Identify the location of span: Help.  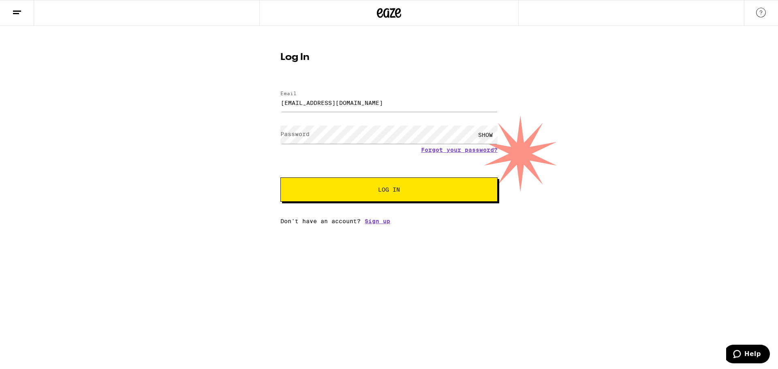
(26, 9).